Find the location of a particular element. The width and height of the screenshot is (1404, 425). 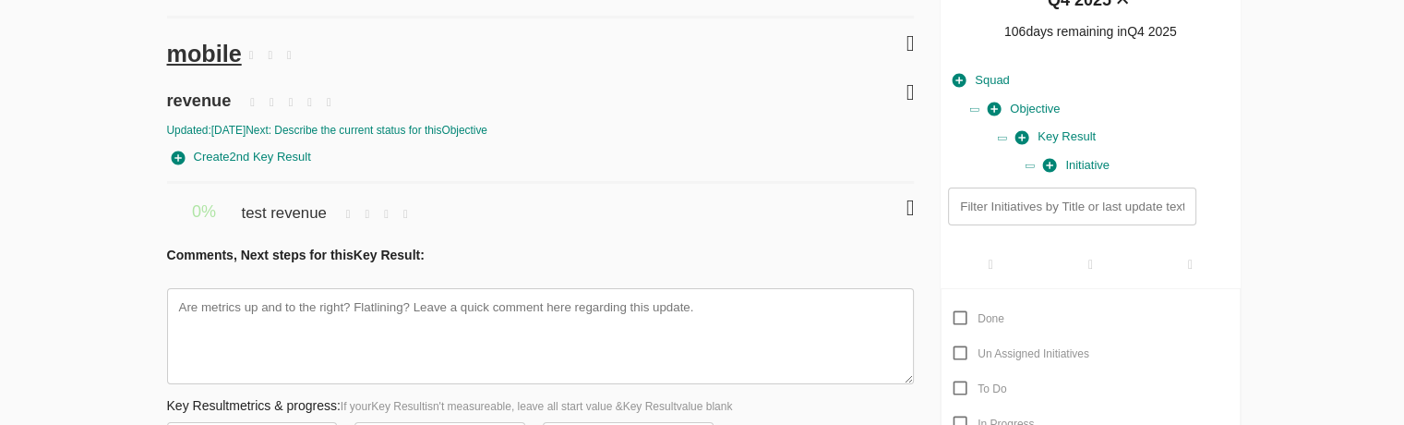

span: 0 % is located at coordinates (204, 211).